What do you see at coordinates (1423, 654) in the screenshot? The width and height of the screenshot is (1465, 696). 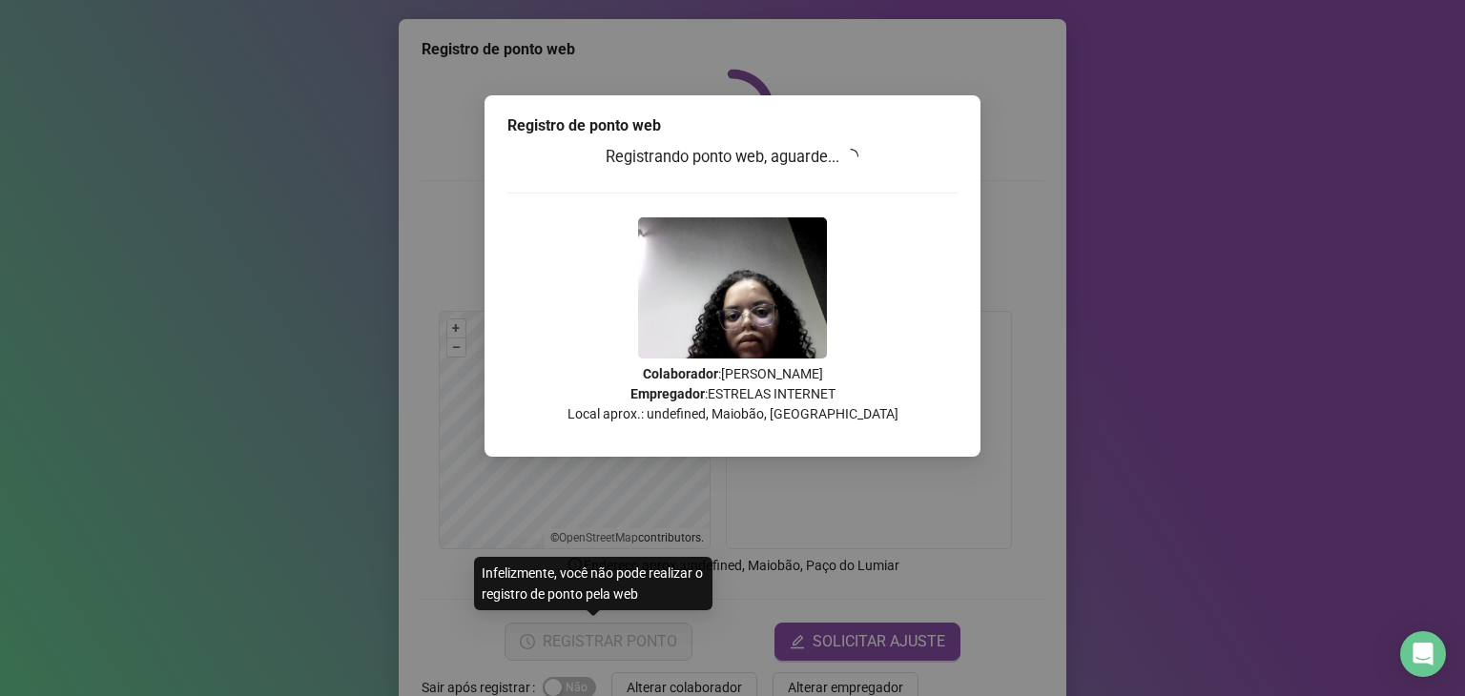 I see `div: Open Intercom Messenger` at bounding box center [1423, 654].